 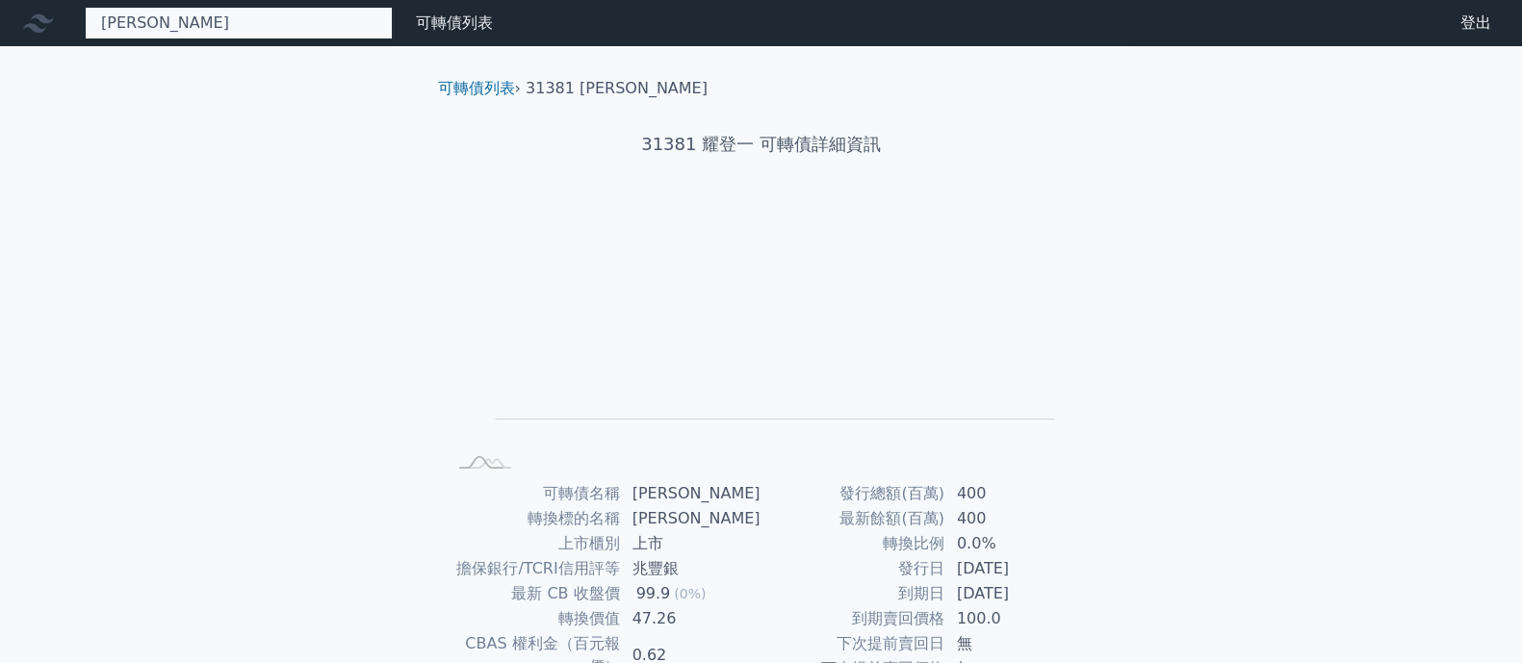 What do you see at coordinates (533, 494) in the screenshot?
I see `td: 可轉債名稱` at bounding box center [533, 494].